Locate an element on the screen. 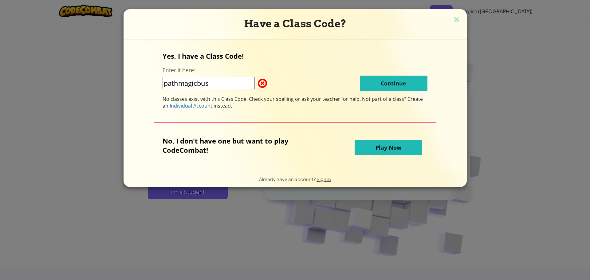  span: Not part of a class? Create an is located at coordinates (292, 102).